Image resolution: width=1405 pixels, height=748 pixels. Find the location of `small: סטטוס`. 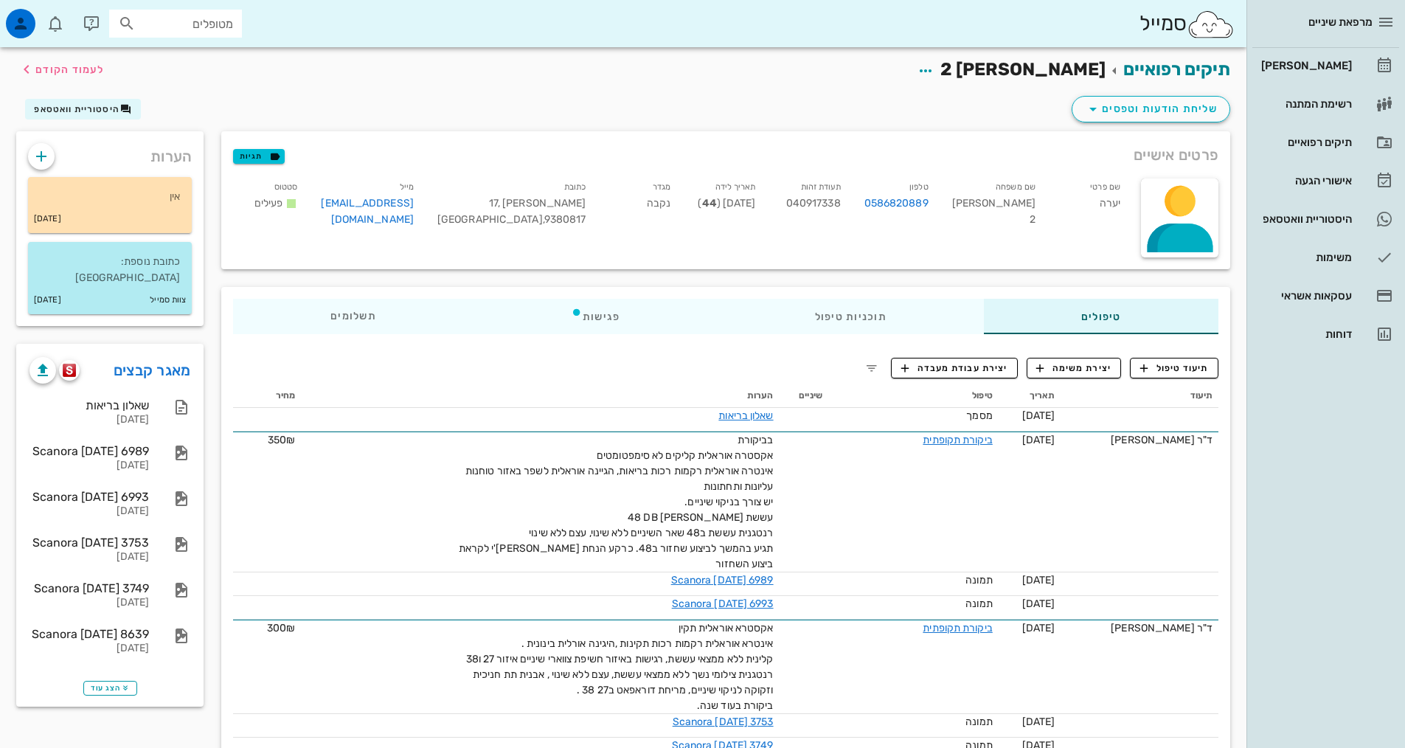

small: סטטוס is located at coordinates (286, 187).